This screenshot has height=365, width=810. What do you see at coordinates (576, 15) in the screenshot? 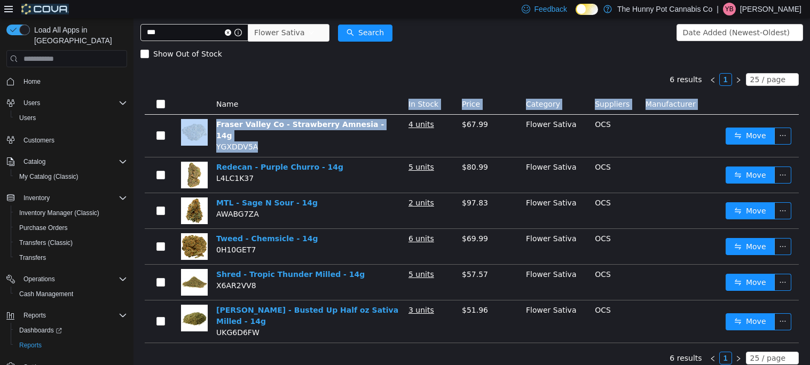
I see `span: Dark Mode` at bounding box center [576, 15].